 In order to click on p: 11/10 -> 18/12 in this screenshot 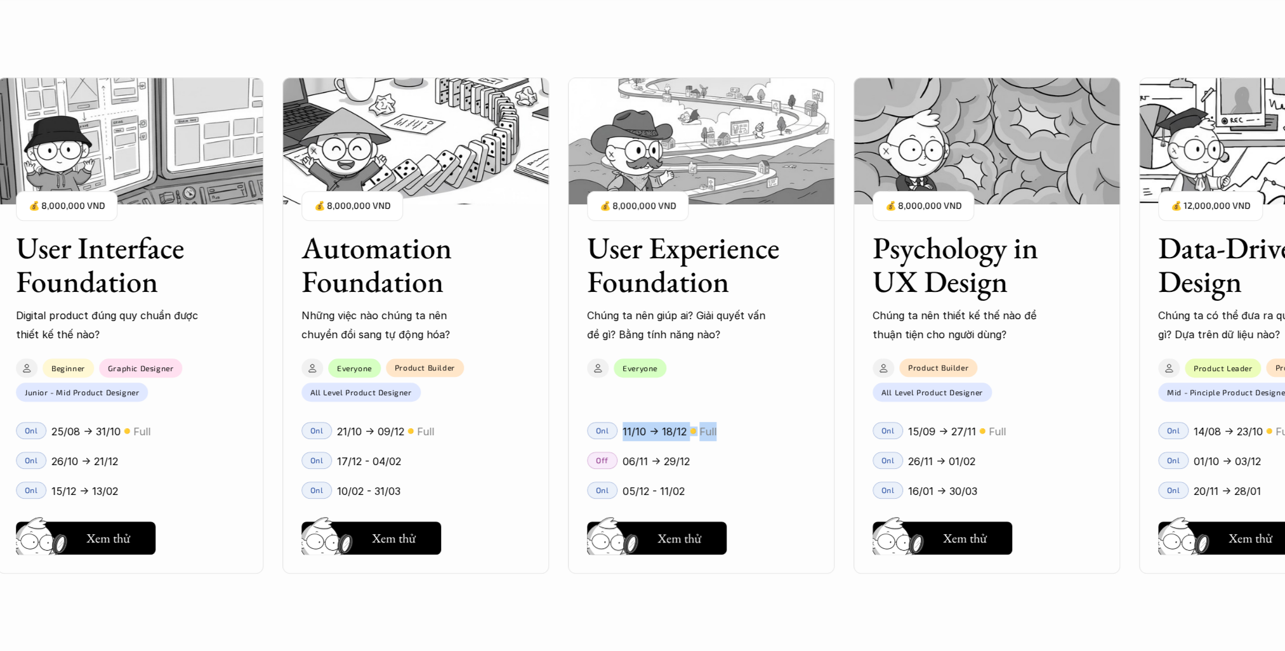, I will do `click(654, 432)`.